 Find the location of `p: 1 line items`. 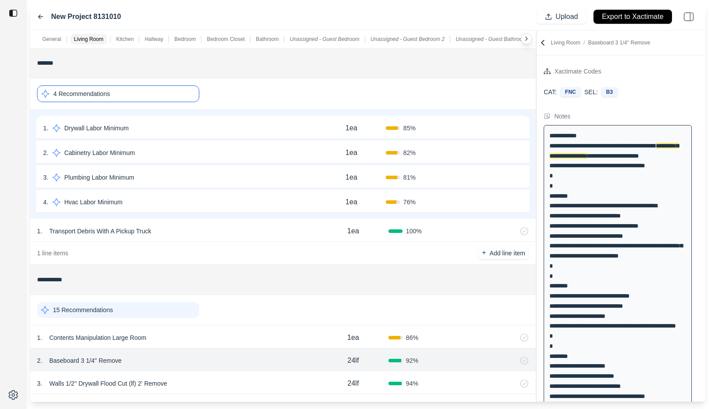

p: 1 line items is located at coordinates (52, 253).